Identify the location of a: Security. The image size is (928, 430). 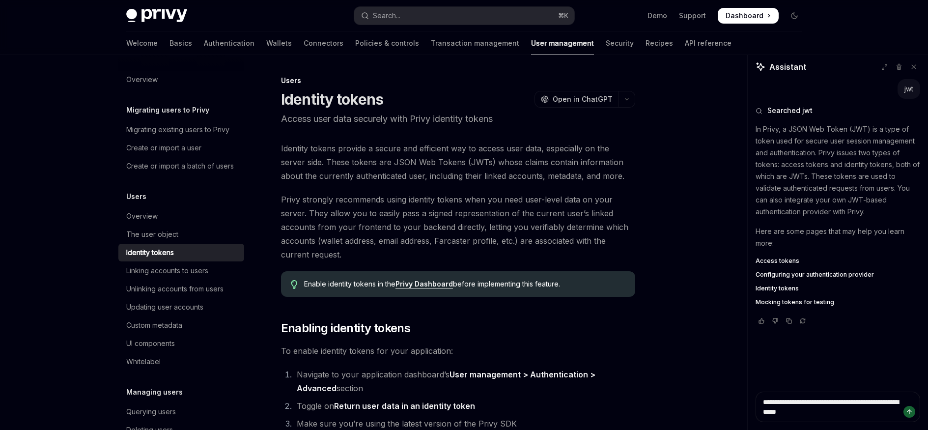
(619, 43).